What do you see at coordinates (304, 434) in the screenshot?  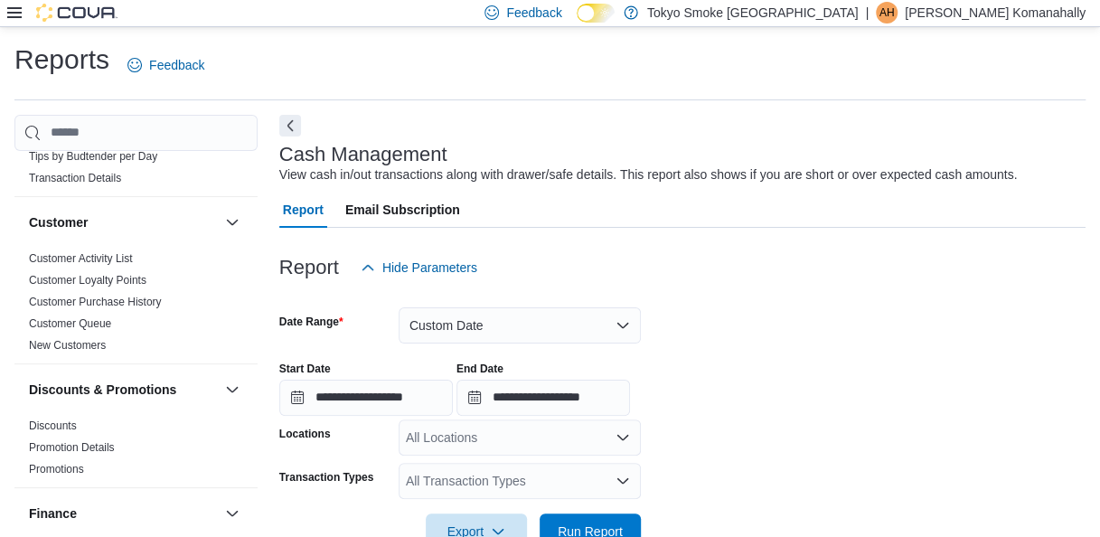 I see `label: Locations` at bounding box center [304, 434].